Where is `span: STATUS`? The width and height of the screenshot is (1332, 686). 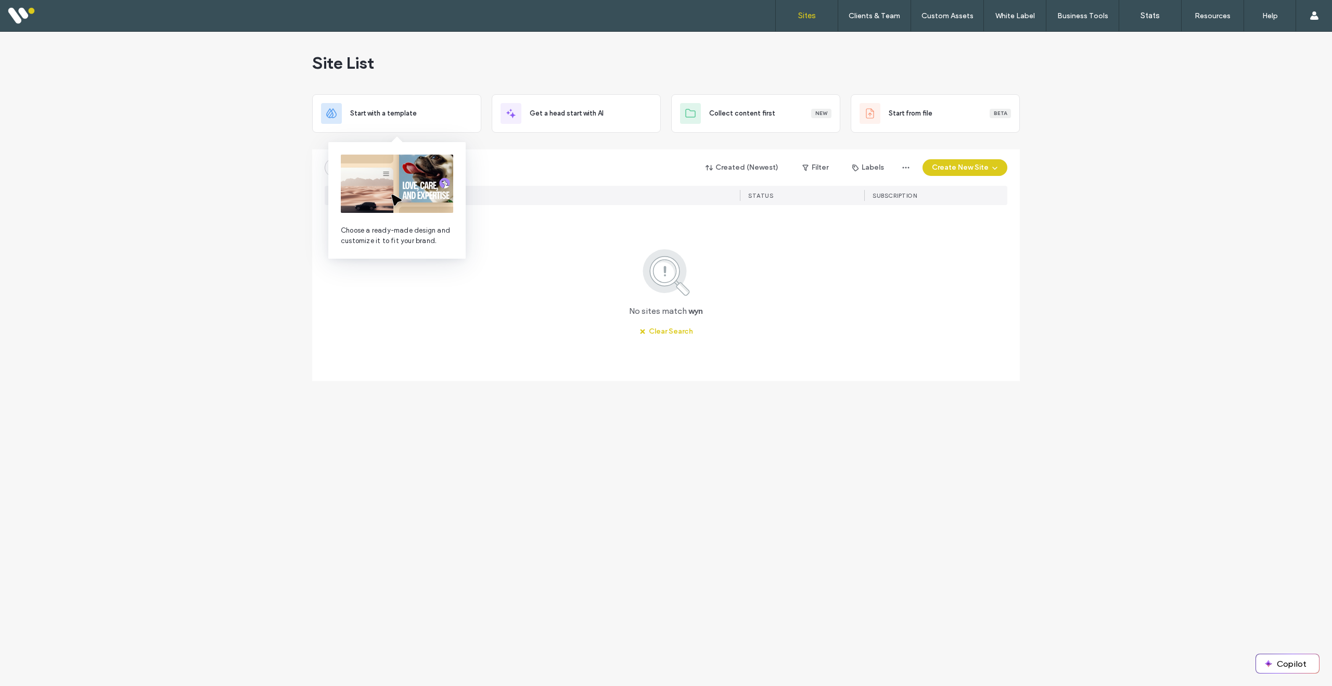 span: STATUS is located at coordinates (761, 196).